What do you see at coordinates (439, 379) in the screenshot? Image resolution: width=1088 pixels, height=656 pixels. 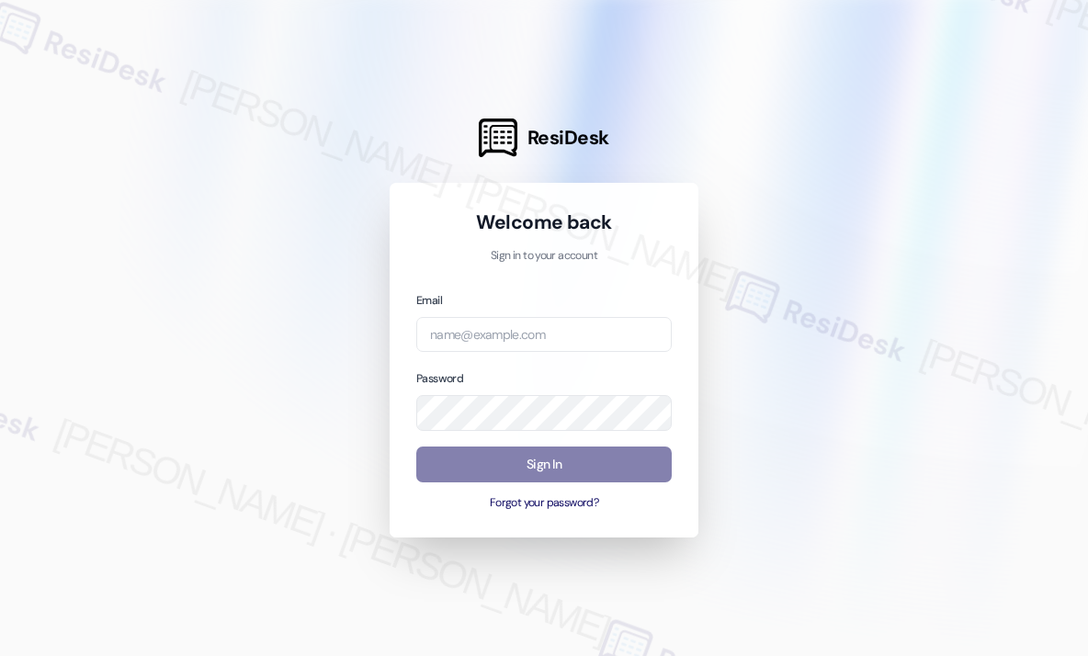 I see `label: Password` at bounding box center [439, 379].